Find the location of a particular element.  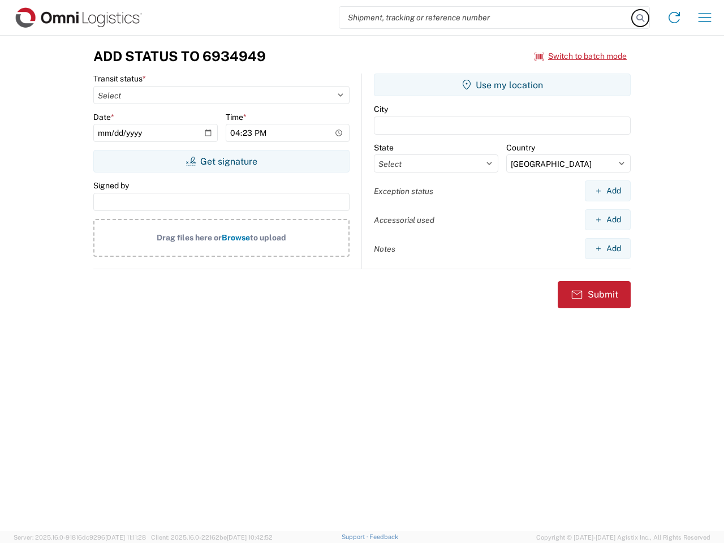

a: Feedback is located at coordinates (384, 537).